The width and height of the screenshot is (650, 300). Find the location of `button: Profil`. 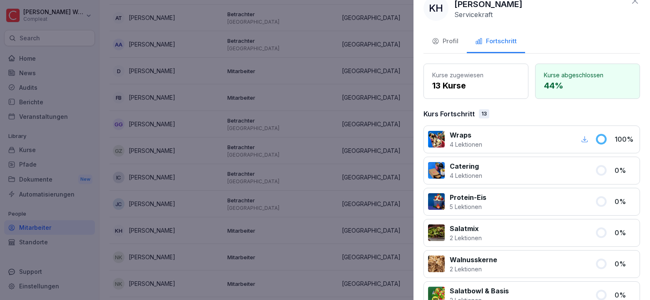

button: Profil is located at coordinates (445, 42).